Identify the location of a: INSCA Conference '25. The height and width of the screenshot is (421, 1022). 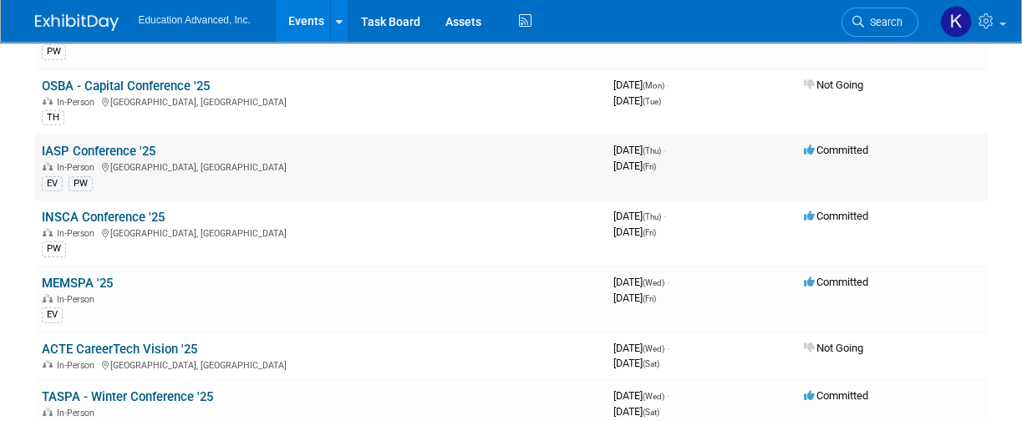
(103, 217).